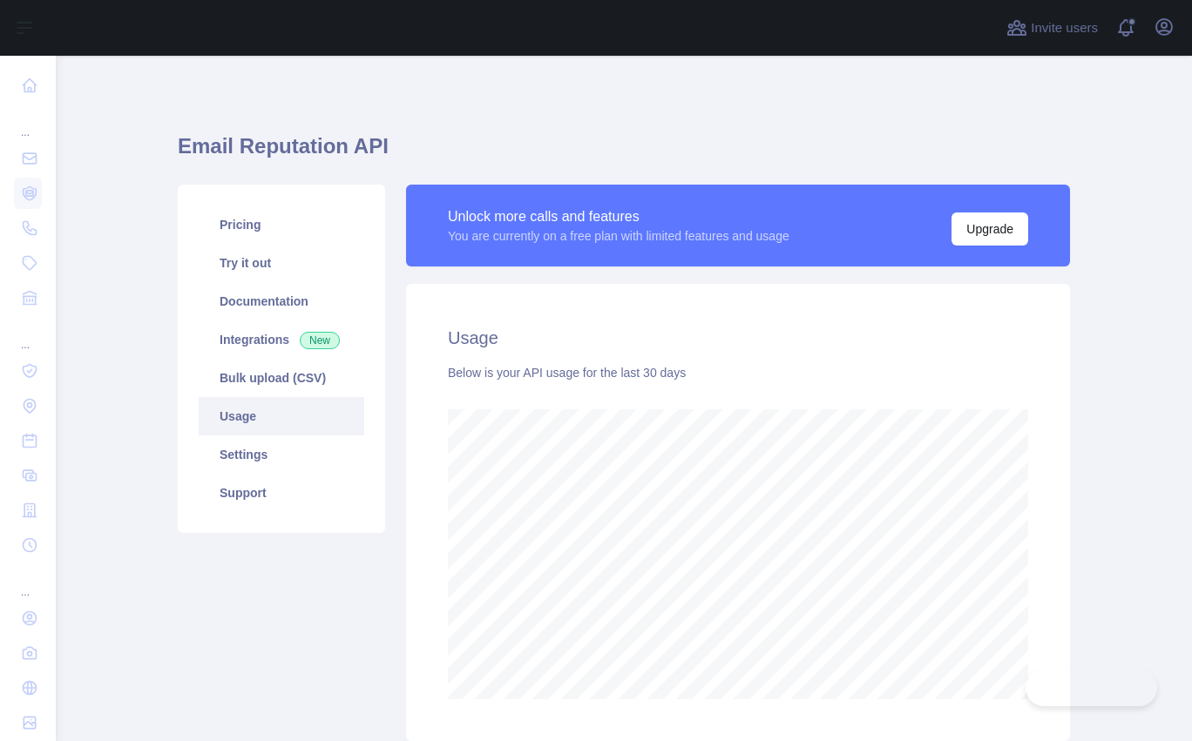 Image resolution: width=1192 pixels, height=741 pixels. What do you see at coordinates (281, 340) in the screenshot?
I see `a: Integrations New` at bounding box center [281, 340].